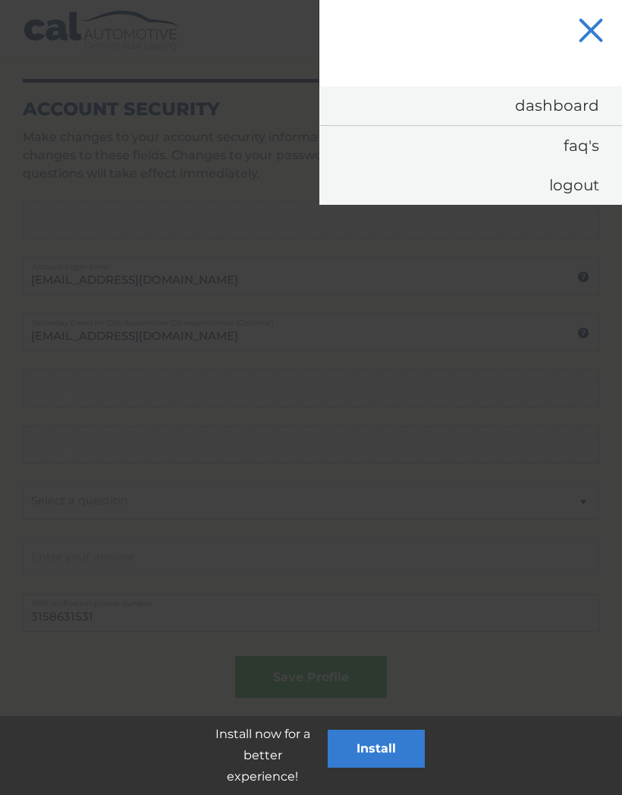 This screenshot has width=622, height=795. What do you see at coordinates (470, 146) in the screenshot?
I see `a: FAQ's` at bounding box center [470, 146].